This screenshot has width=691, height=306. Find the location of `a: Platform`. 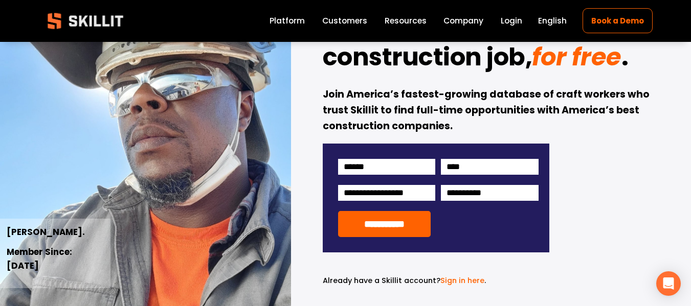

a: Platform is located at coordinates (287, 21).